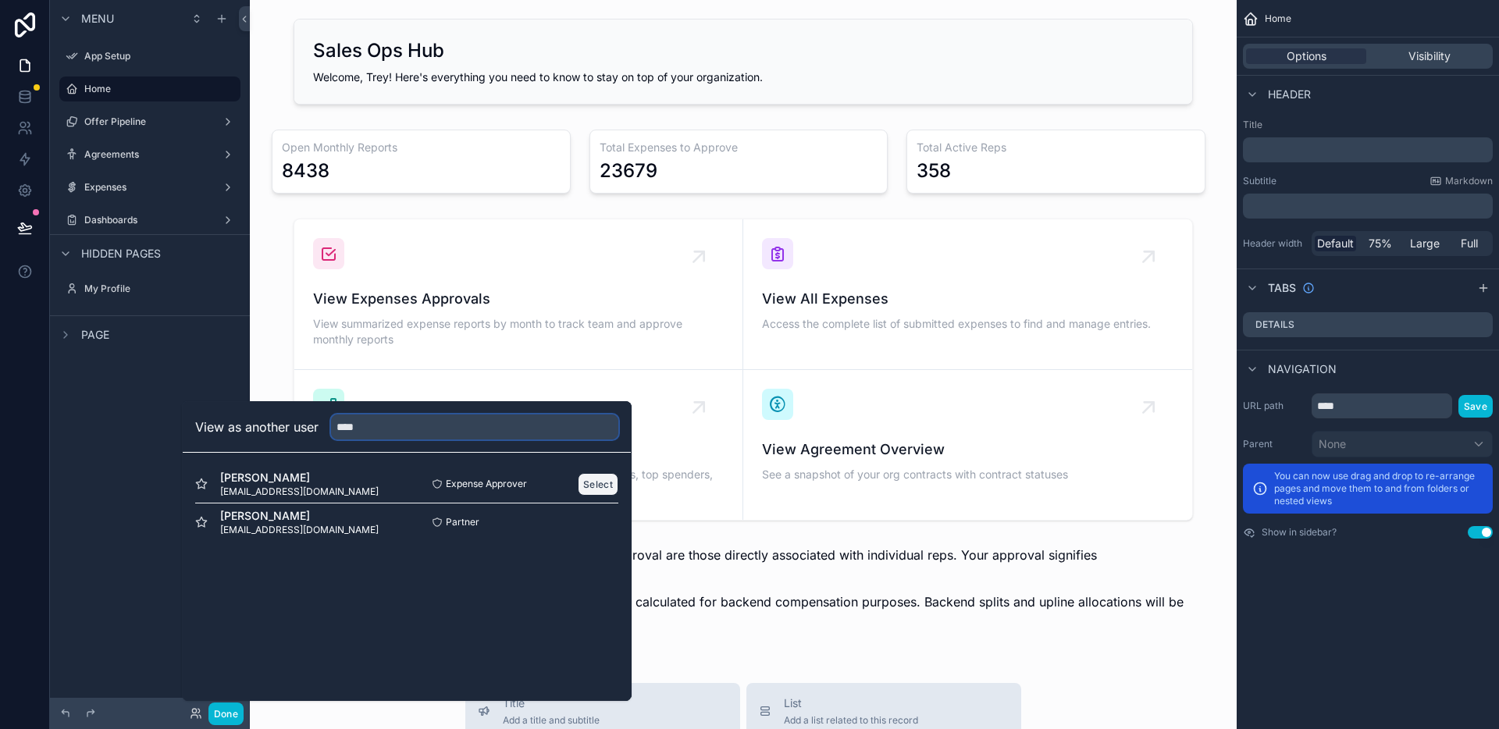  I want to click on a: App Setup, so click(150, 56).